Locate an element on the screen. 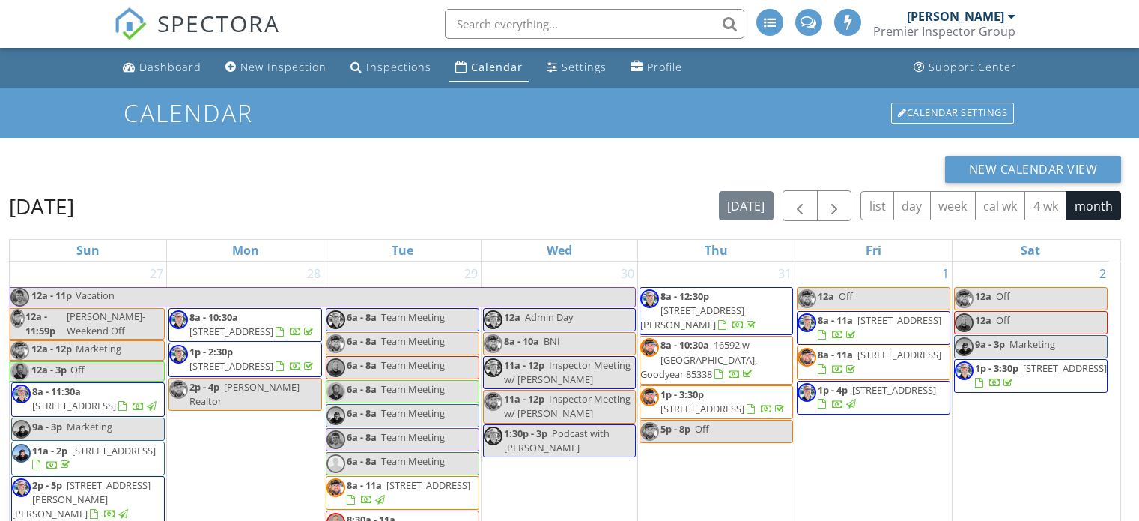 This screenshot has height=521, width=1139. span: SPECTORA is located at coordinates (219, 23).